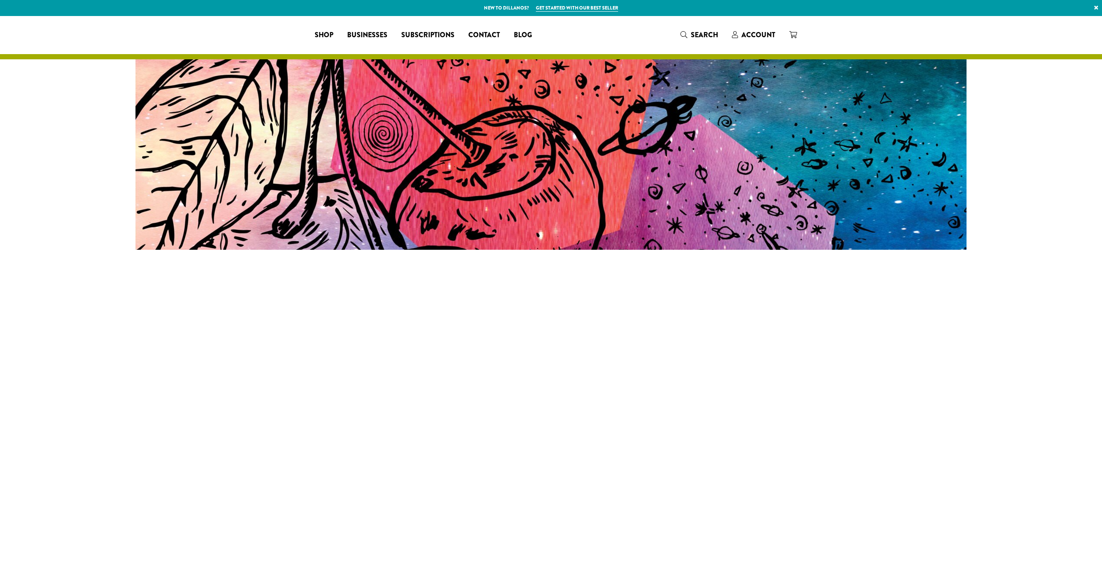 Image resolution: width=1102 pixels, height=561 pixels. Describe the element at coordinates (324, 35) in the screenshot. I see `a: Shop` at that location.